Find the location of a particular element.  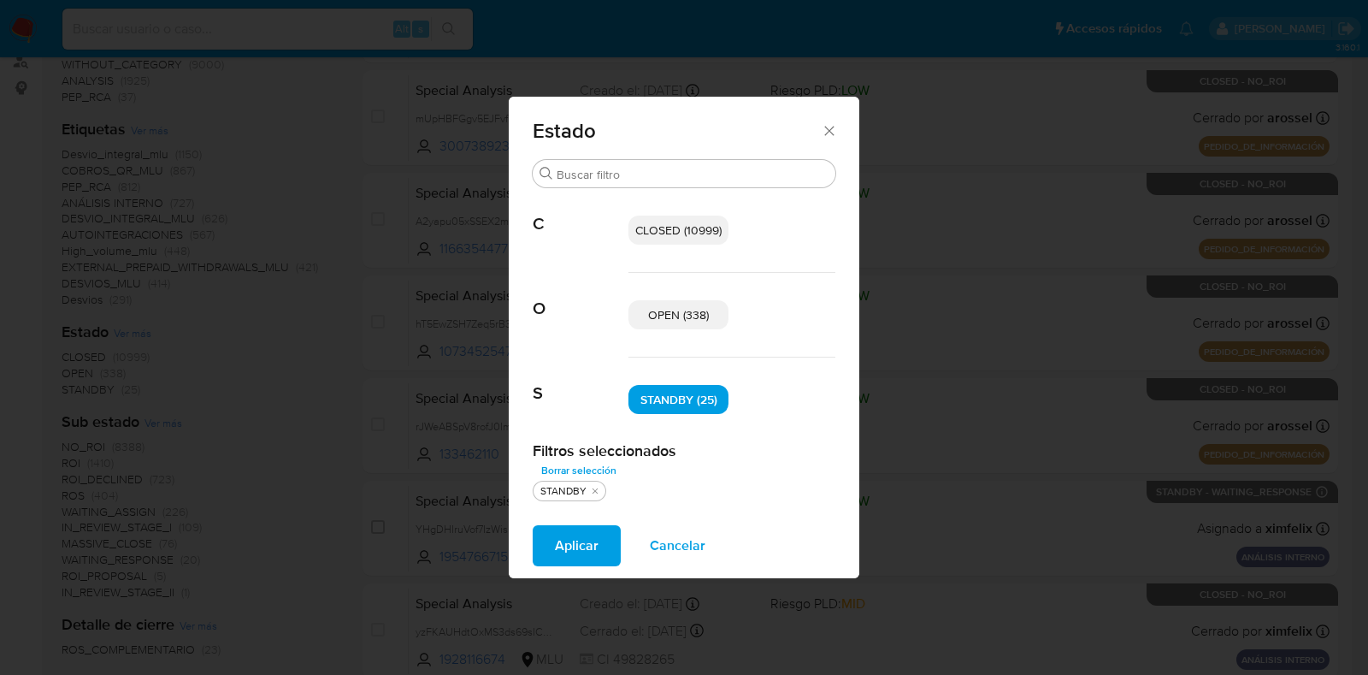

input: Buscar filtro is located at coordinates (692, 174).